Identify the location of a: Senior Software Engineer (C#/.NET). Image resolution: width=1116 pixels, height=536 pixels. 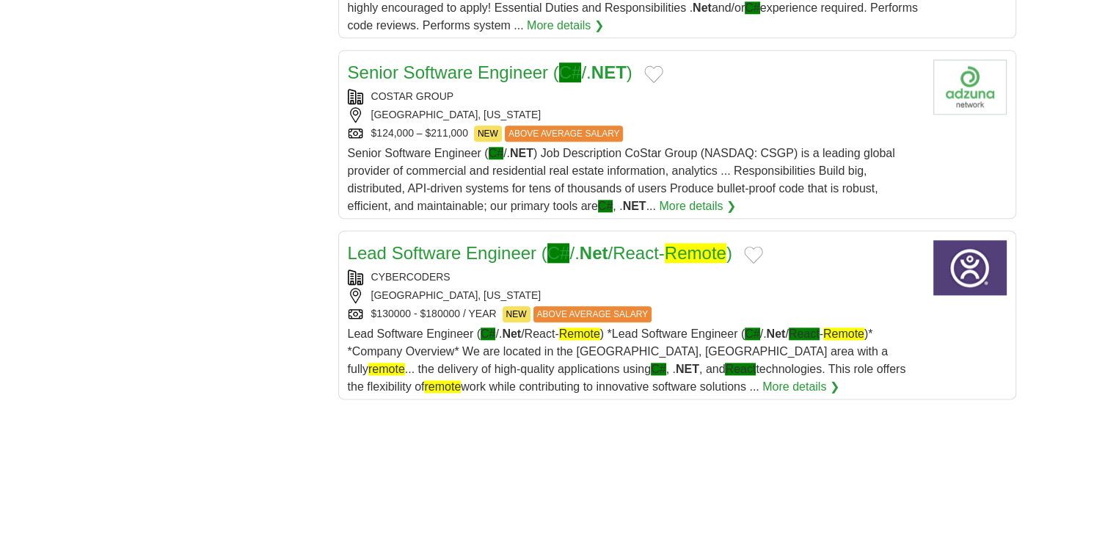
(490, 72).